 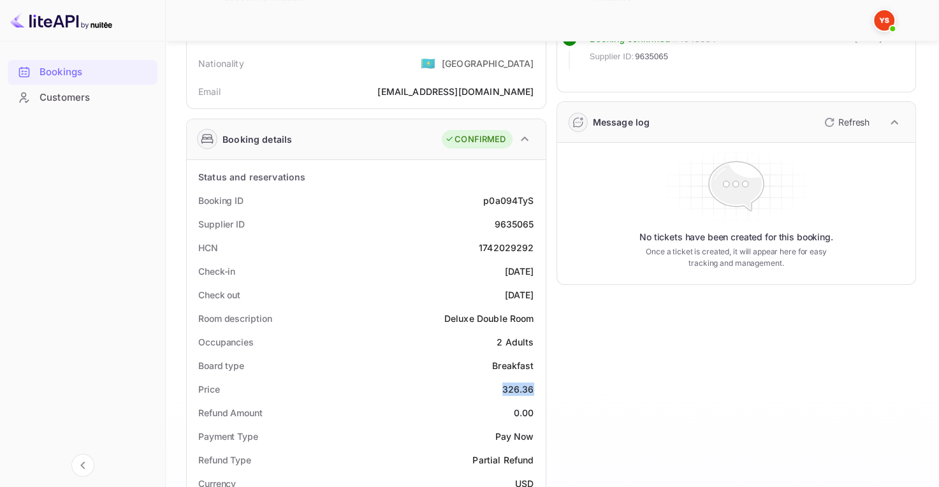 What do you see at coordinates (736, 258) in the screenshot?
I see `ya-tr-span: Once a ticket is created, it will appear here for easy tracking and management.` at bounding box center [736, 258].